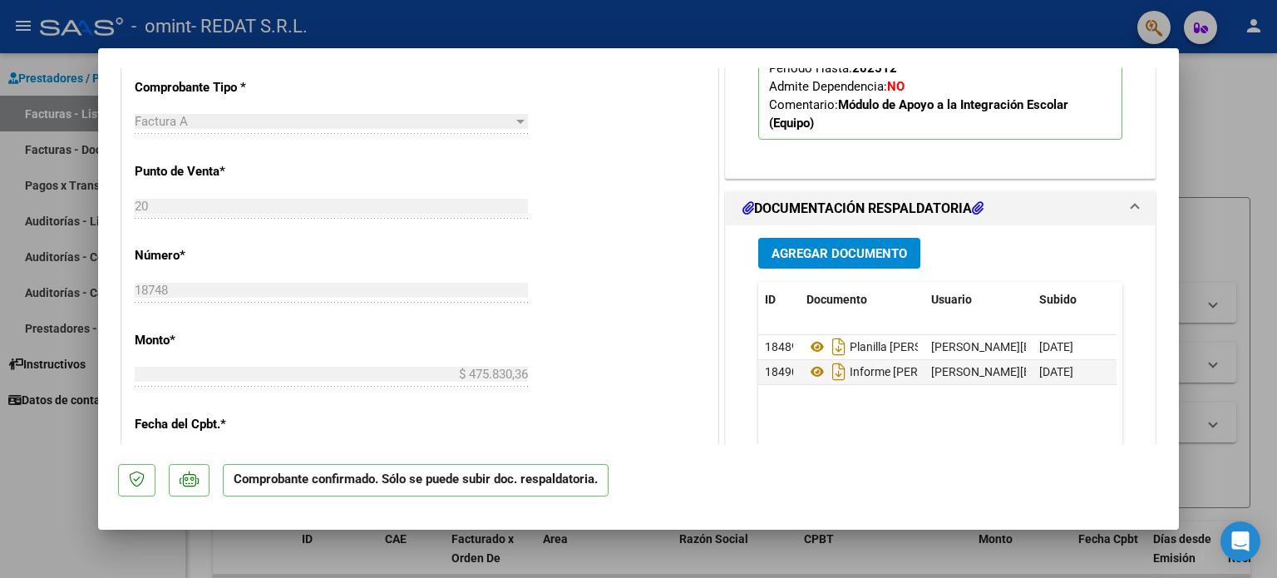 The image size is (1277, 578). What do you see at coordinates (782, 372) in the screenshot?
I see `span: 18490` at bounding box center [782, 372].